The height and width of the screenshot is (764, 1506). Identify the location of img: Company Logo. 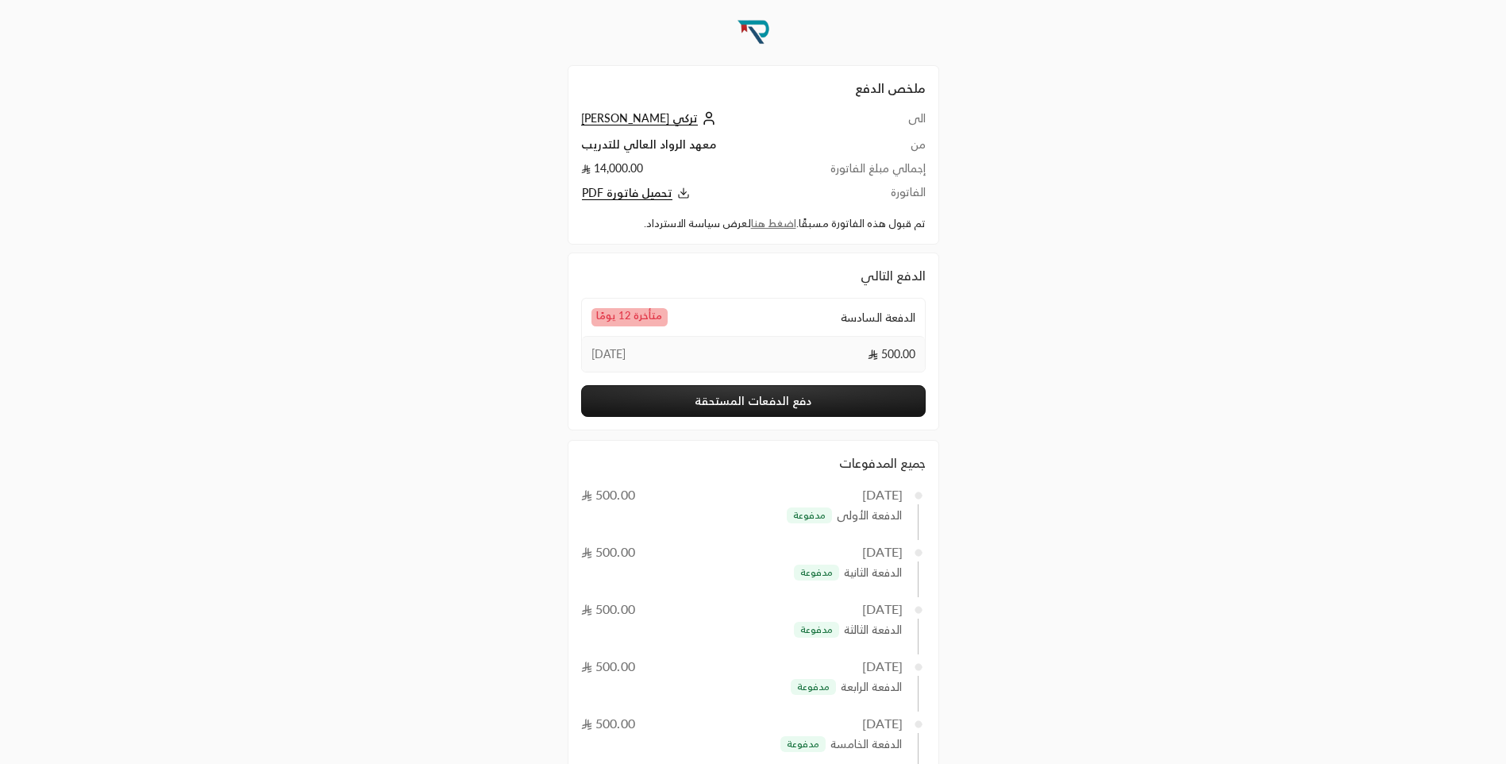
(753, 31).